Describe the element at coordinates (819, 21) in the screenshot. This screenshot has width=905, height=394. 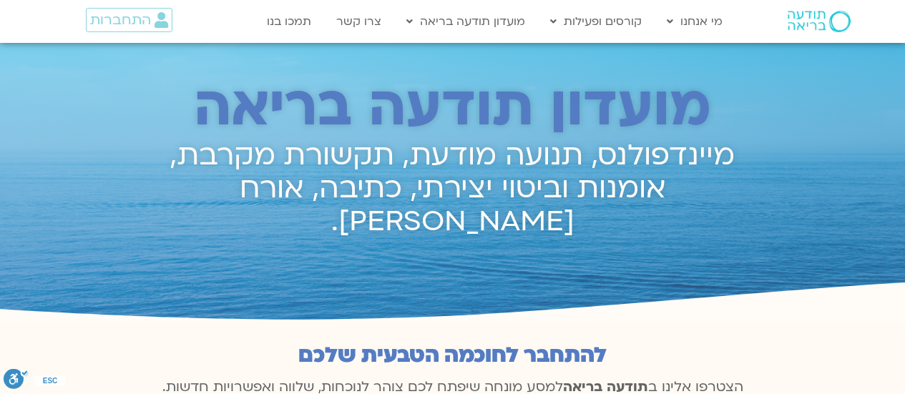
I see `img: תודעה בריאה` at that location.